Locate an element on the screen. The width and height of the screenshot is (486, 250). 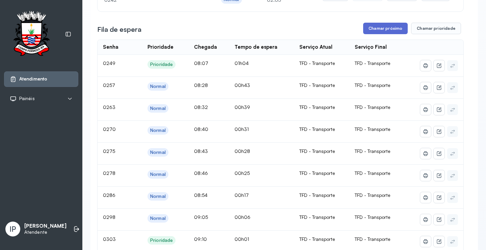
button: Chamar prioridade is located at coordinates (436, 28).